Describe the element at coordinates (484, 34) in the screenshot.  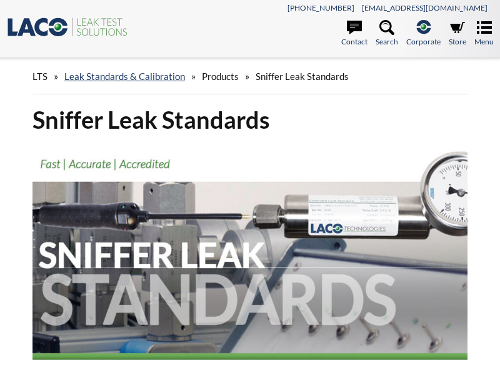
I see `a: Menu` at that location.